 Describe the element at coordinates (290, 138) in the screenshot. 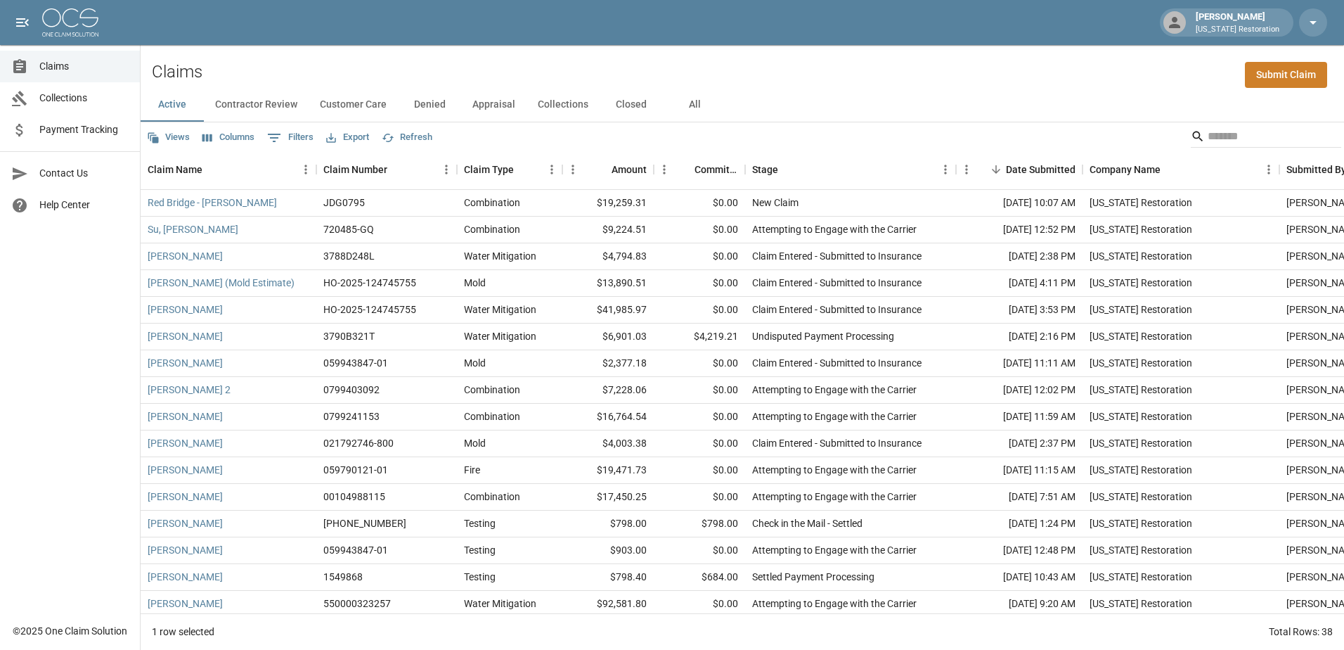

I see `button: Show filters` at that location.